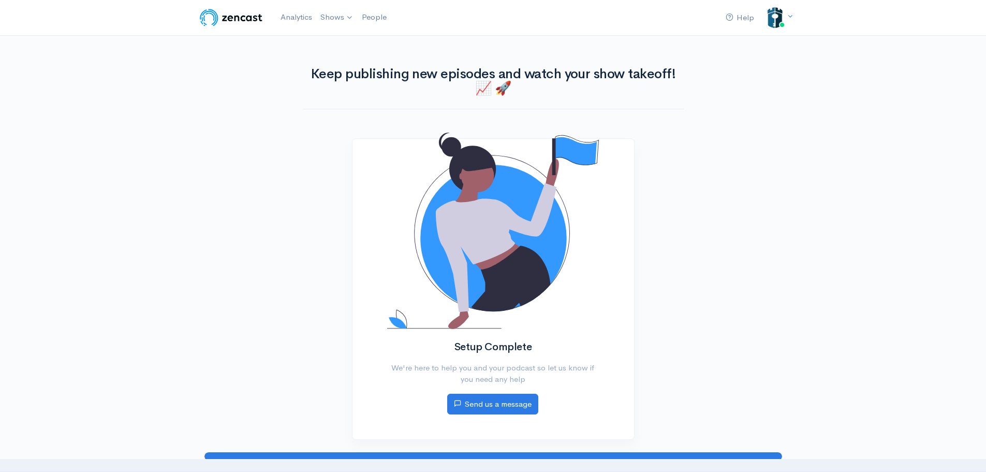 The height and width of the screenshot is (472, 986). I want to click on a: Shows, so click(337, 18).